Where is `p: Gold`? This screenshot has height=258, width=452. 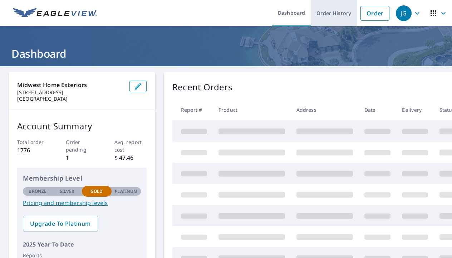 p: Gold is located at coordinates (97, 191).